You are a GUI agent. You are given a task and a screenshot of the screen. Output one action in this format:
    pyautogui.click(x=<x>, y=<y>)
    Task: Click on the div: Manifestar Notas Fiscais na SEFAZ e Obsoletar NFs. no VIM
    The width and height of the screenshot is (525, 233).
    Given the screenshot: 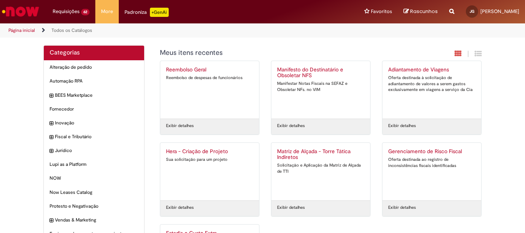 What is the action you would take?
    pyautogui.click(x=321, y=87)
    